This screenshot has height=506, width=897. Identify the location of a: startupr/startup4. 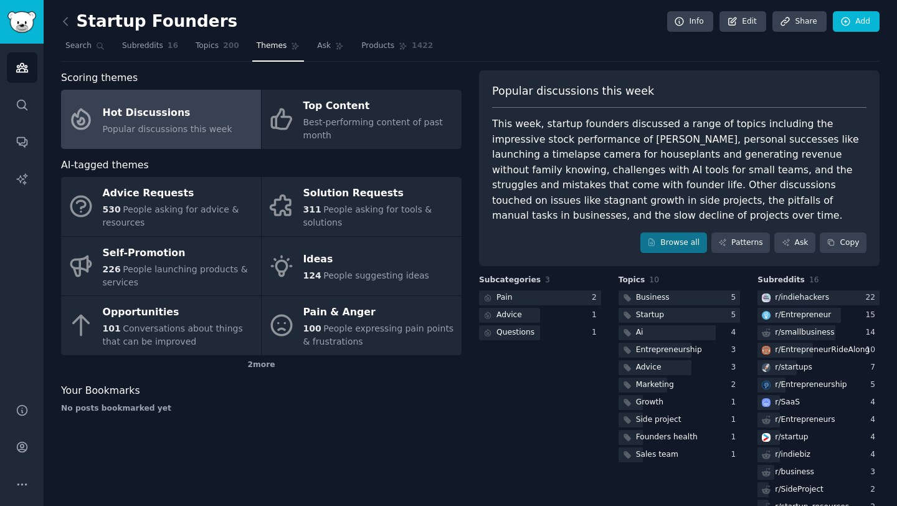
(819, 438).